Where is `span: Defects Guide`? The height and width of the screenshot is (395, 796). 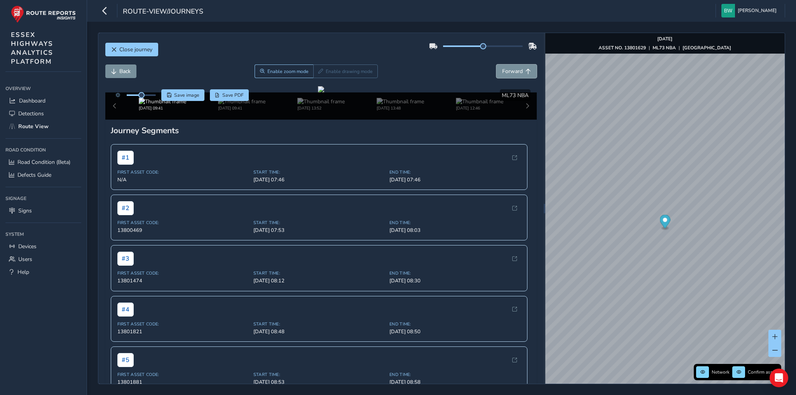
span: Defects Guide is located at coordinates (34, 175).